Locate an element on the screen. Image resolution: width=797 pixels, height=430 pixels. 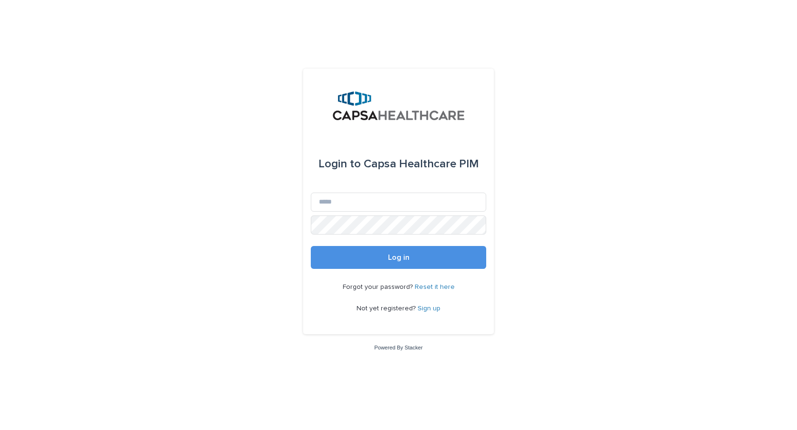
img: B5p4sRfuTuC72oLToeu7 is located at coordinates (399, 106).